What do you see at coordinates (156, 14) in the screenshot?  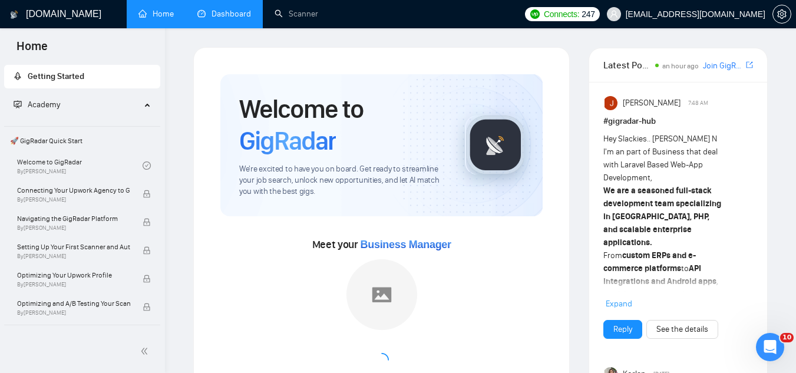 I see `a: homeHome` at bounding box center [156, 14].